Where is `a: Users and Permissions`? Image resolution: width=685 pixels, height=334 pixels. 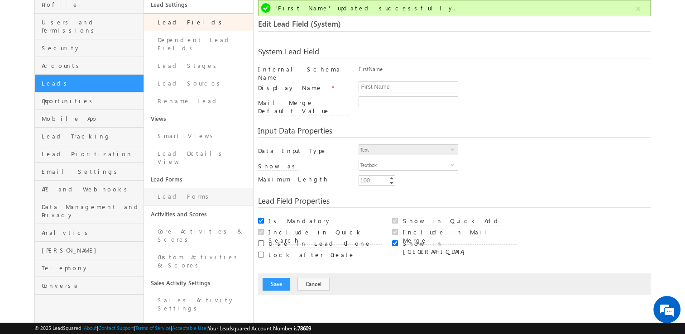 a: Users and Permissions is located at coordinates (89, 26).